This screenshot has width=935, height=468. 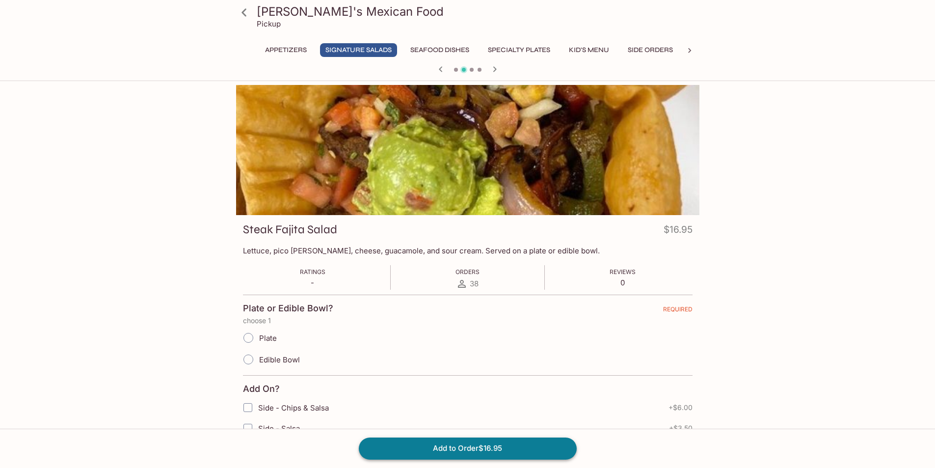 What do you see at coordinates (358, 50) in the screenshot?
I see `button: Signature Salads` at bounding box center [358, 50].